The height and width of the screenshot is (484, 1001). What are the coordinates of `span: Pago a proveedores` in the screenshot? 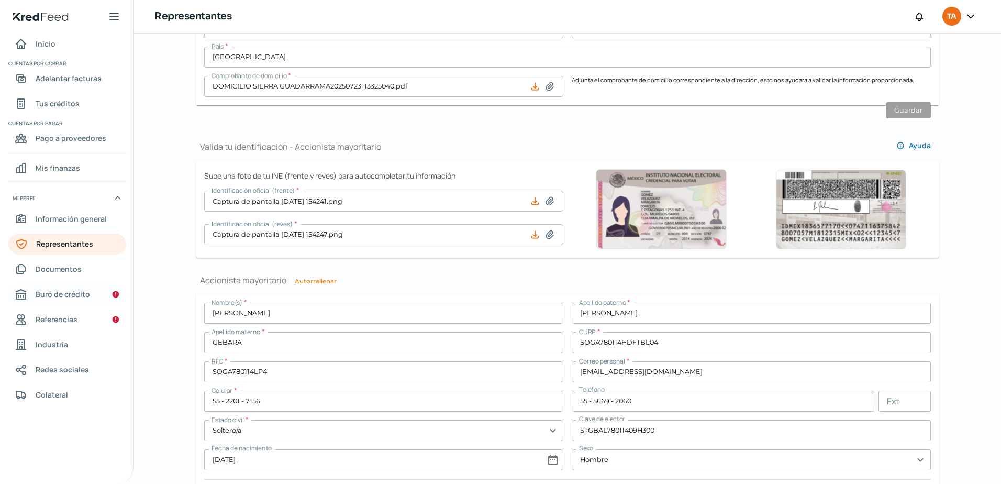 It's located at (71, 138).